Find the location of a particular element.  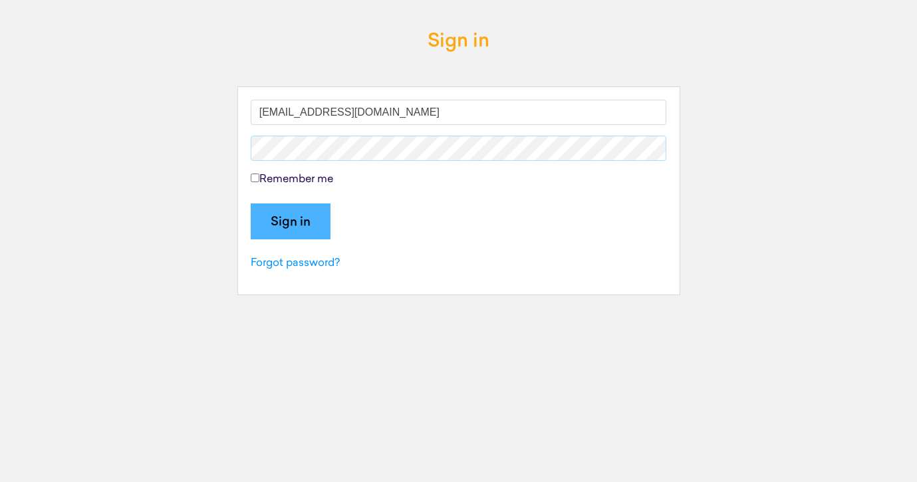

input: Email address is located at coordinates (459, 112).